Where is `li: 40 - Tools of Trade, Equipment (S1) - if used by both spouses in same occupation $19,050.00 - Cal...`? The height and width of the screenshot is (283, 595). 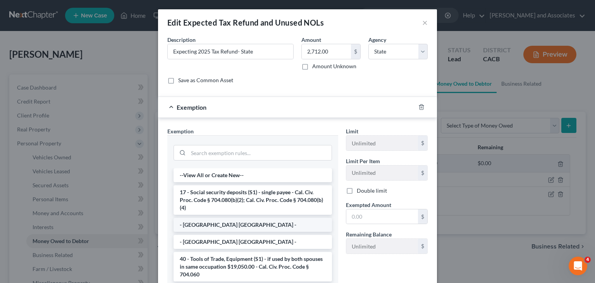 li: 40 - Tools of Trade, Equipment (S1) - if used by both spouses in same occupation $19,050.00 - Cal... is located at coordinates (253, 267).